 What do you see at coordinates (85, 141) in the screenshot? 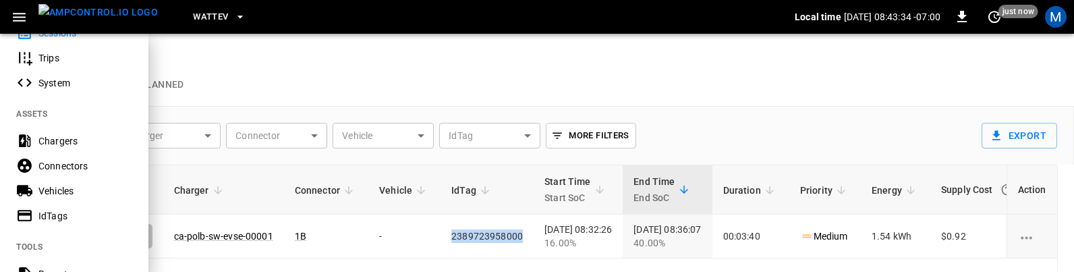
I see `div: Chargers` at bounding box center [85, 141].